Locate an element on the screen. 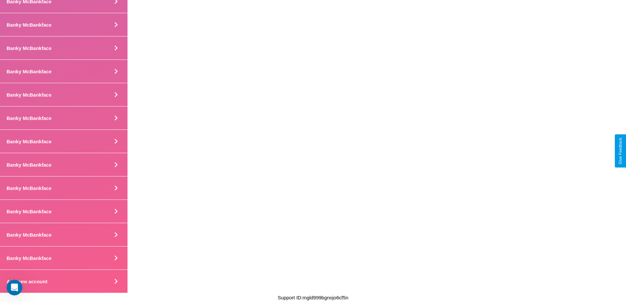 The height and width of the screenshot is (302, 626). div: Give Feedback is located at coordinates (620, 151).